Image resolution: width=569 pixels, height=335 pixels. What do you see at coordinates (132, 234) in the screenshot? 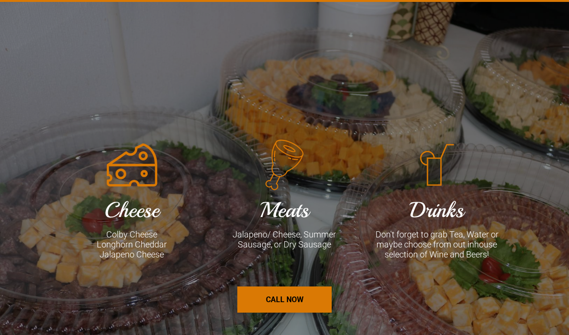
I see `font: Colby Cheese` at bounding box center [132, 234].